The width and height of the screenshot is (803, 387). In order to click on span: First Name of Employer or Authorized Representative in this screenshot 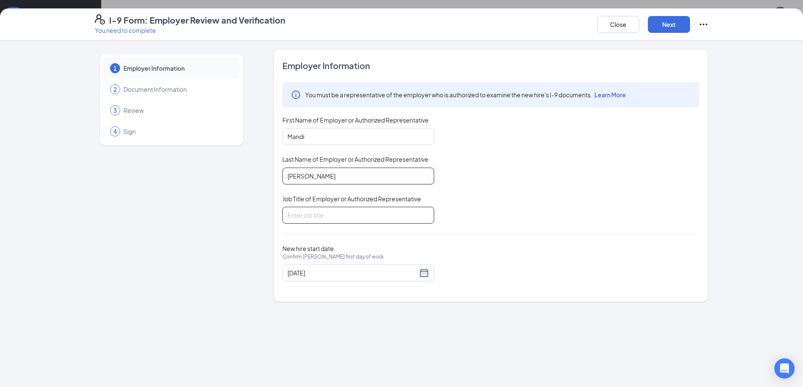, I will do `click(355, 120)`.